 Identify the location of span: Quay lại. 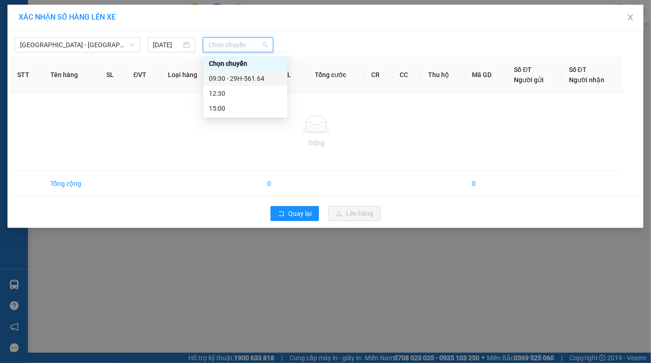
(300, 213).